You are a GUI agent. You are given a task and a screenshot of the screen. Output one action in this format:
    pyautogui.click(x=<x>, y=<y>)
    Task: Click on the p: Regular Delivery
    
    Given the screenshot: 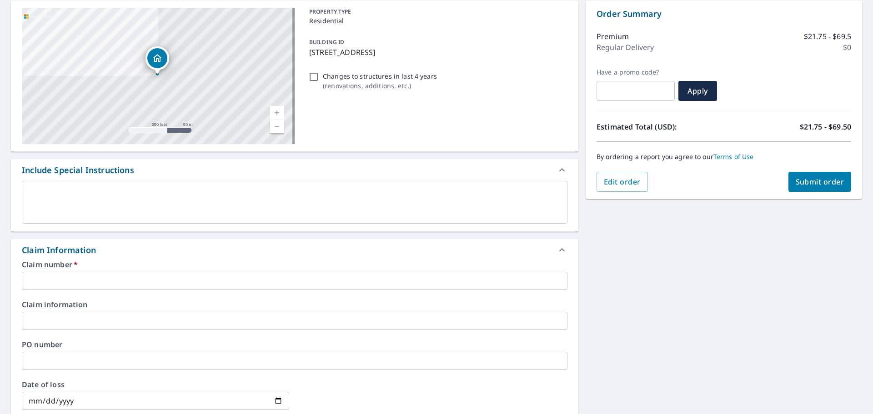 What is the action you would take?
    pyautogui.click(x=626, y=47)
    